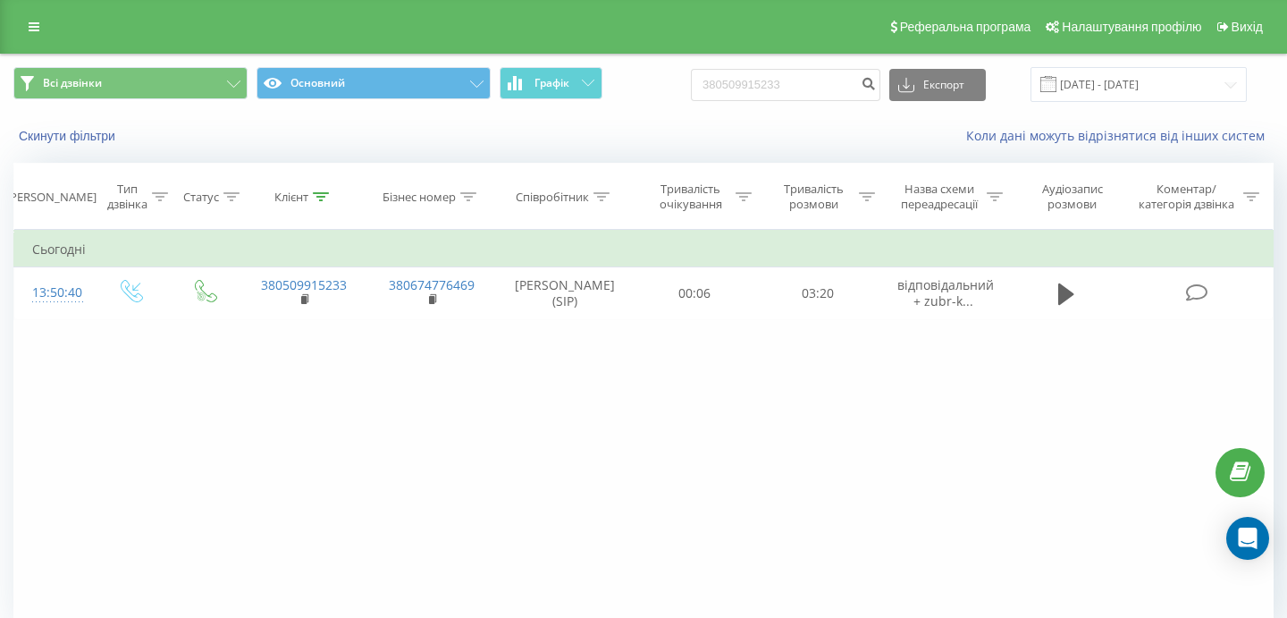 This screenshot has height=618, width=1287. Describe the element at coordinates (69, 136) in the screenshot. I see `button: Скинути фільтри` at that location.